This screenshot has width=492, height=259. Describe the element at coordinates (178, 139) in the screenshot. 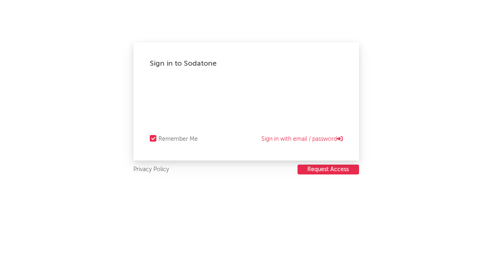

I see `div: Remember Me` at that location.